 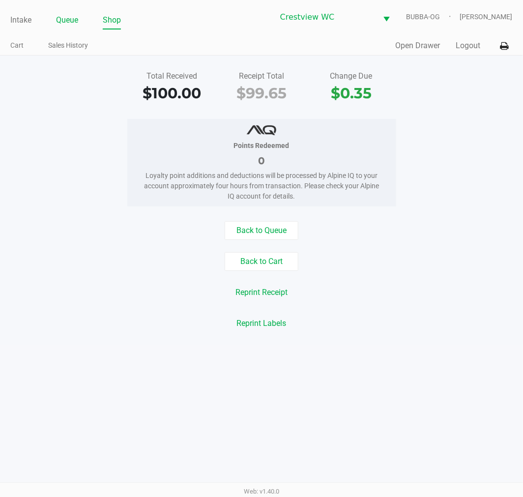 What do you see at coordinates (172, 93) in the screenshot?
I see `div: $100.00` at bounding box center [172, 93].